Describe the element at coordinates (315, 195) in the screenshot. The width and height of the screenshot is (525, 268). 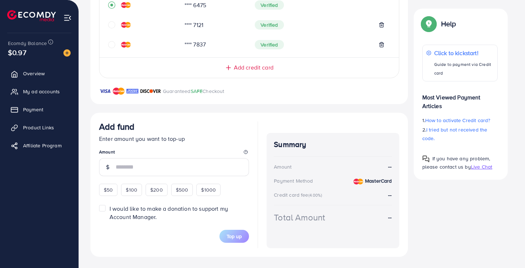
I see `small: (4.00%)` at that location.